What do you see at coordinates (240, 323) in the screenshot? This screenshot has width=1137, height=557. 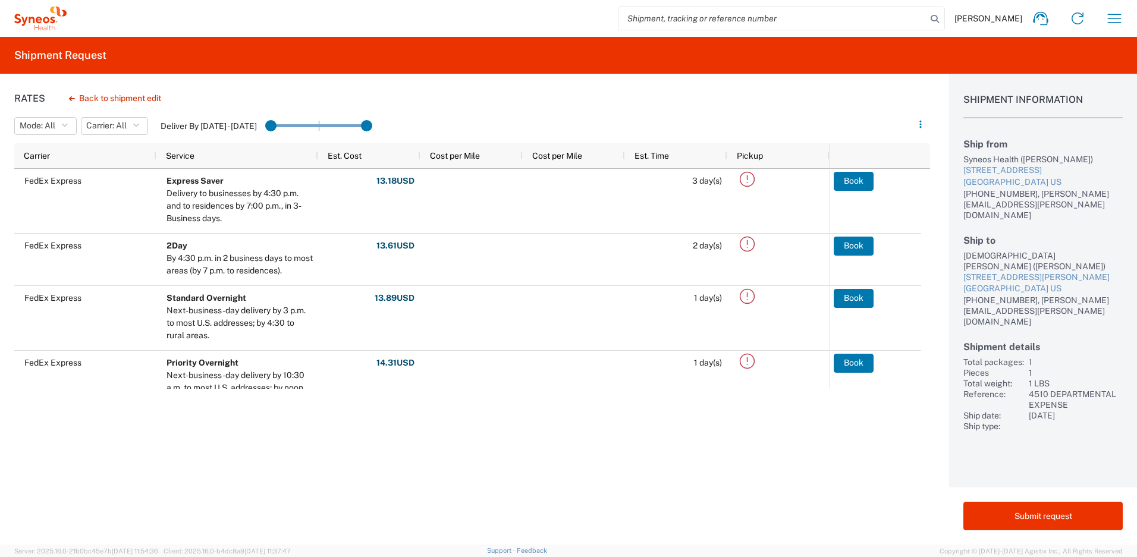 I see `div: Next-business-day delivery by 3 p.m. to most U.S. addresses; by 4:30 to rural areas.` at bounding box center [240, 323].